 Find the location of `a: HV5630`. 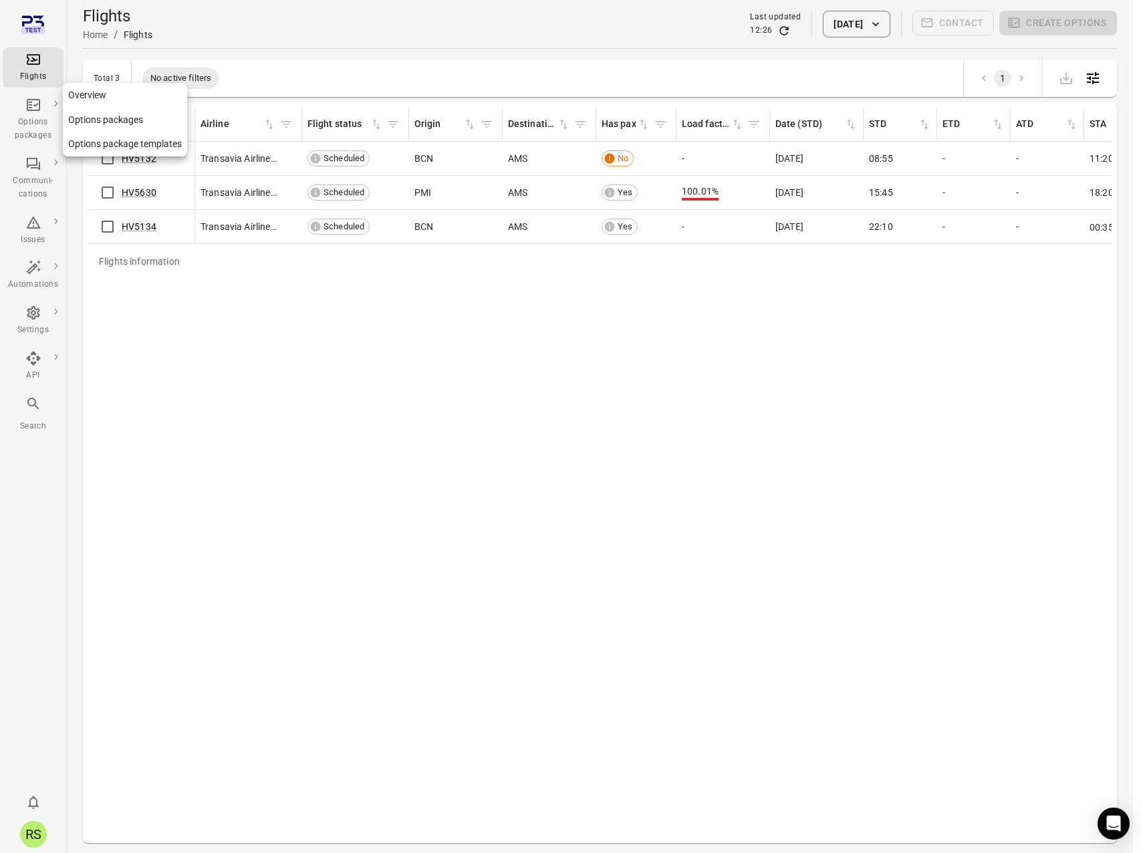

a: HV5630 is located at coordinates (139, 193).